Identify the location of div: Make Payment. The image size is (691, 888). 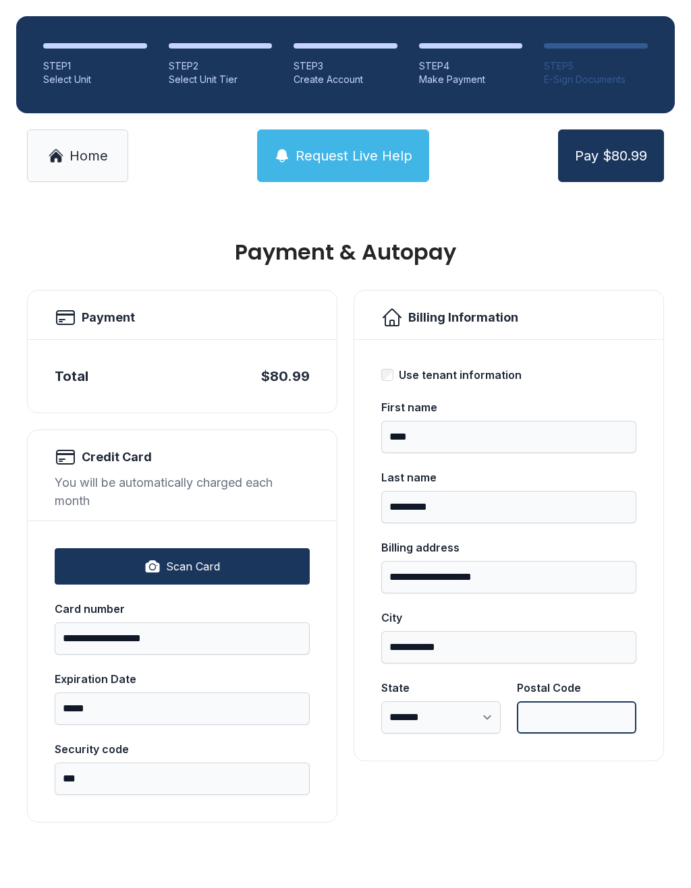
(471, 80).